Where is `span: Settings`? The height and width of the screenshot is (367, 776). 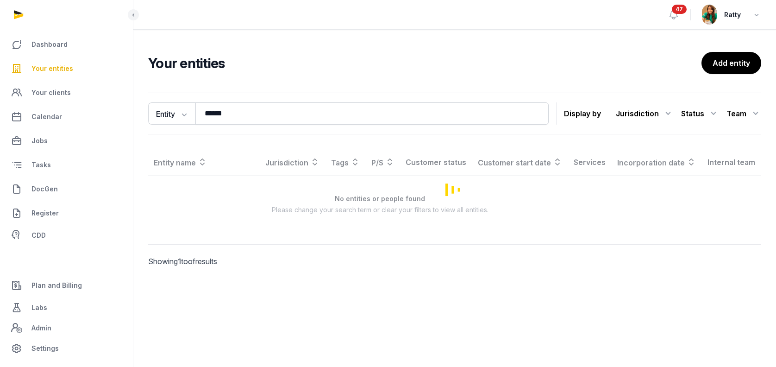
span: Settings is located at coordinates (45, 348).